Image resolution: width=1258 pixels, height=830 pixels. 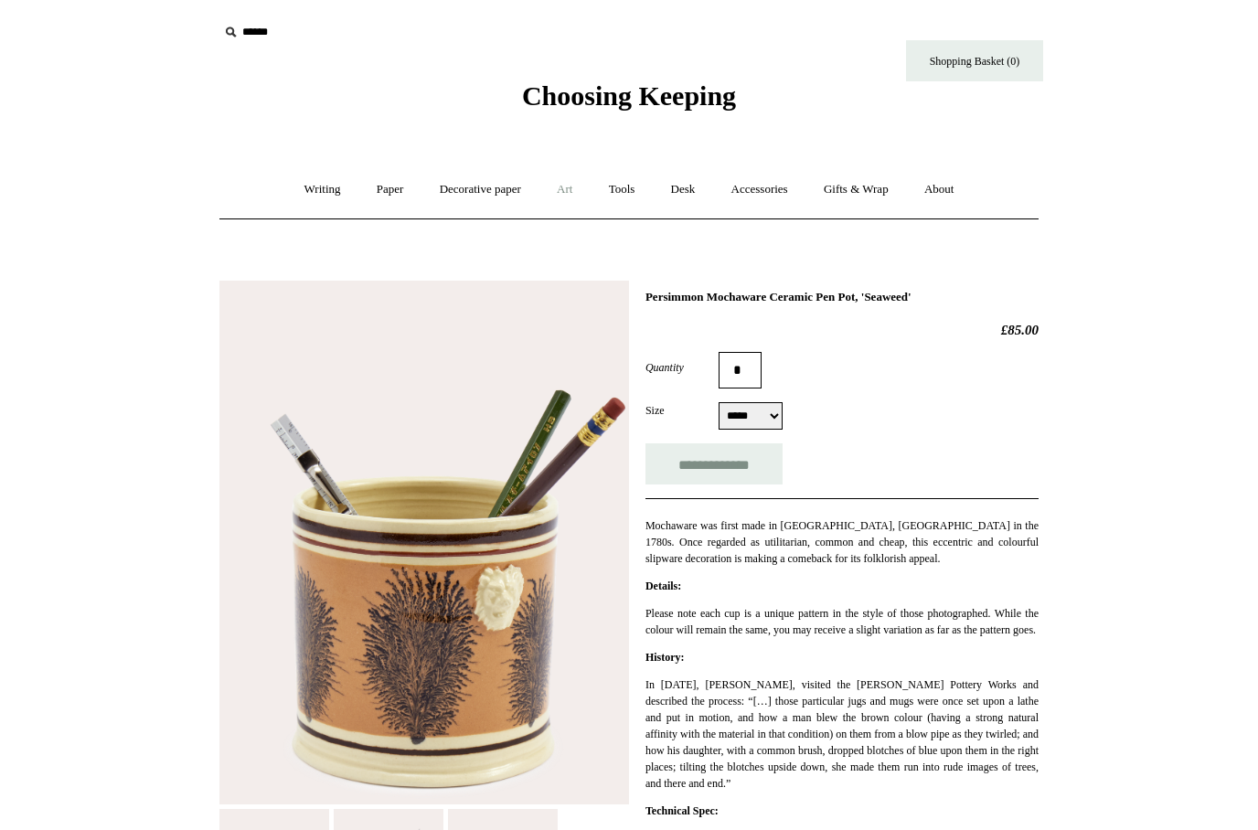 I want to click on h1: Persimmon Mochaware Ceramic Pen Pot, 'Seaweed', so click(x=842, y=297).